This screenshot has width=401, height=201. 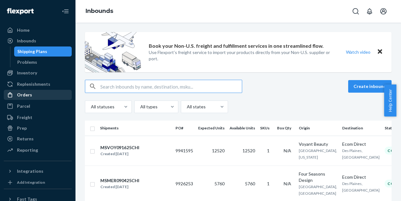 What do you see at coordinates (25, 118) in the screenshot?
I see `div: Freight` at bounding box center [25, 118].